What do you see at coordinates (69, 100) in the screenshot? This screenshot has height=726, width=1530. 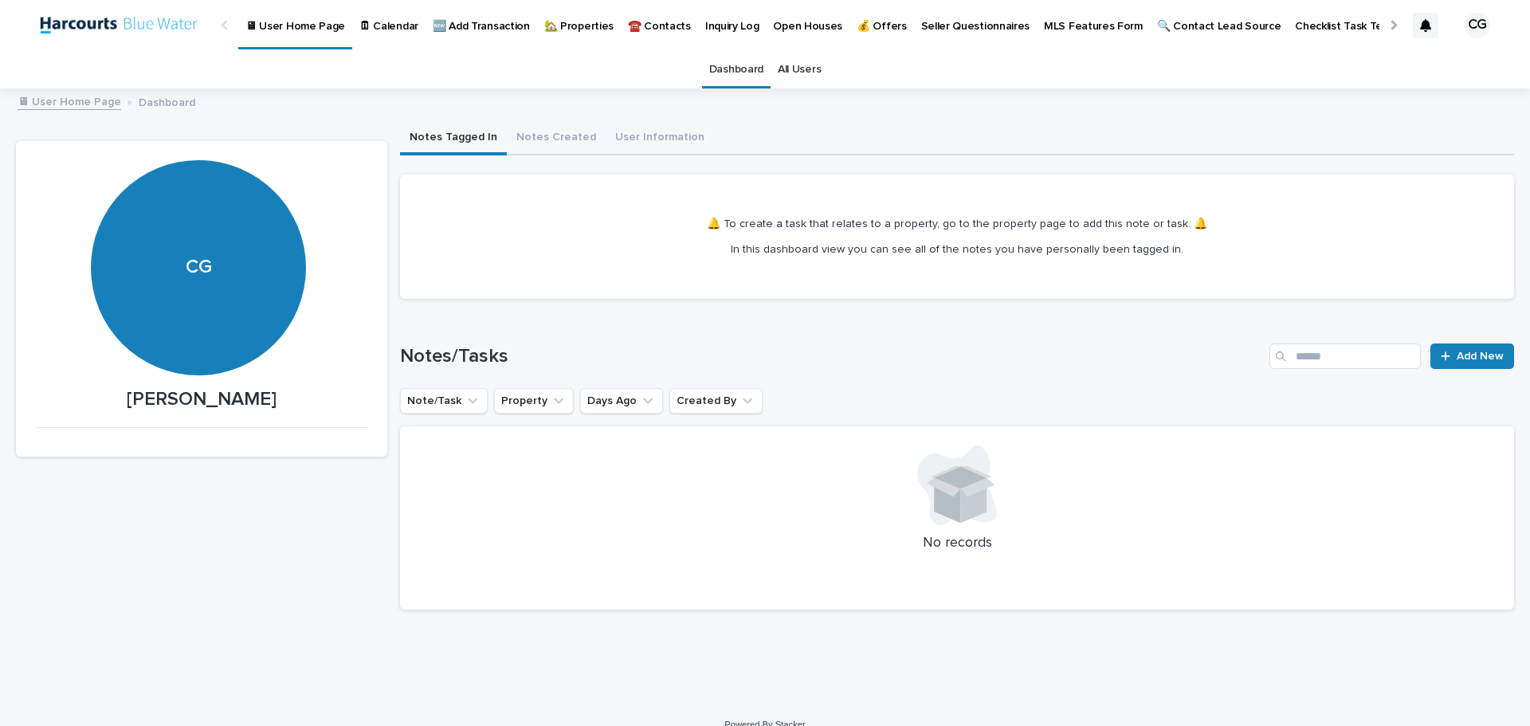 I see `a: 🖥 User Home Page` at bounding box center [69, 100].